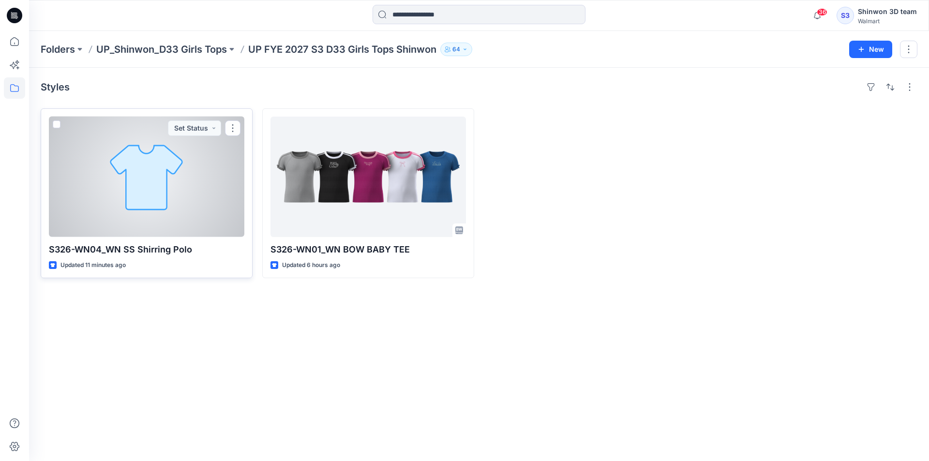  Describe the element at coordinates (93, 265) in the screenshot. I see `p: Updated 11 minutes ago` at that location.